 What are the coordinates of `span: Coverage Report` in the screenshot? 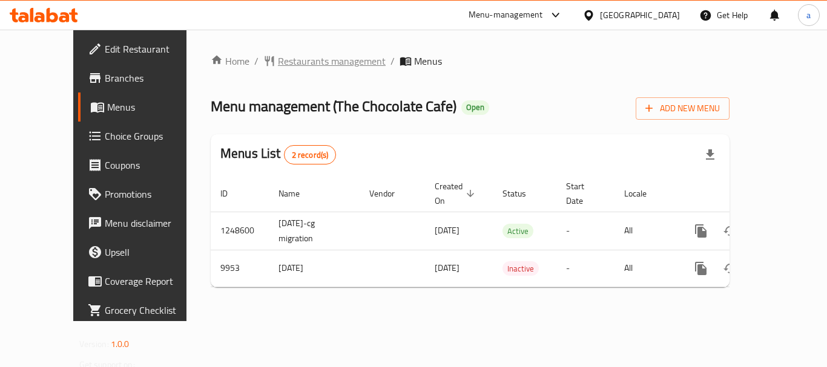 It's located at (153, 281).